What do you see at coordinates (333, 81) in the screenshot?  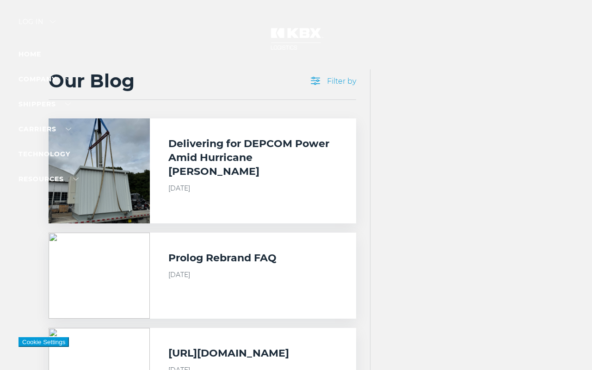 I see `span: Filter by` at bounding box center [333, 81].